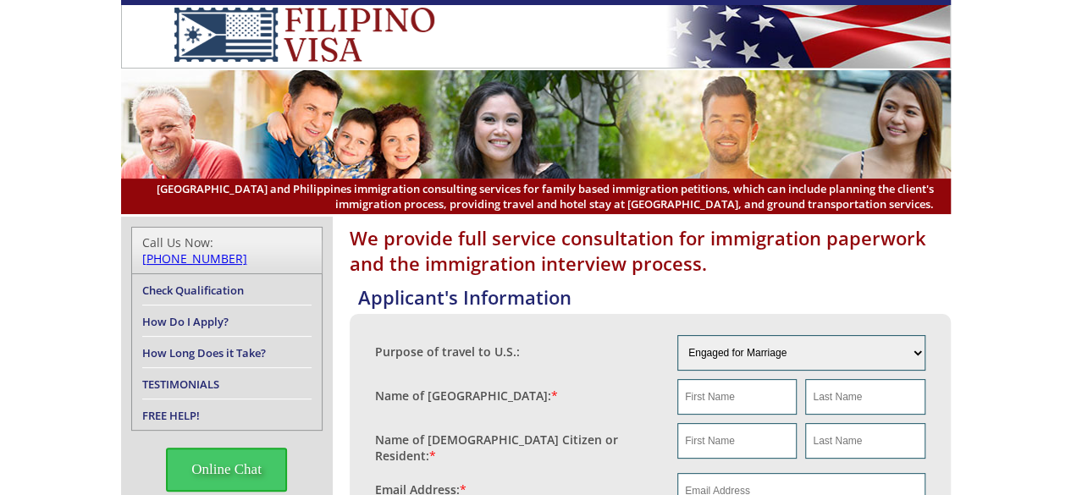  What do you see at coordinates (650, 251) in the screenshot?
I see `h1: We provide full service consultation for immigration paperwork and the immigration interview proc...` at bounding box center [650, 251].